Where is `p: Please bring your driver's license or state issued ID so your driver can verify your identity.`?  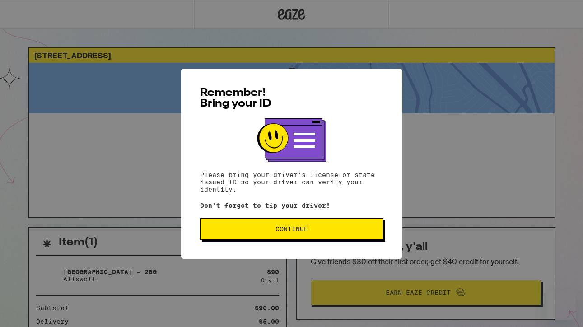
p: Please bring your driver's license or state issued ID so your driver can verify your identity. is located at coordinates (292, 182).